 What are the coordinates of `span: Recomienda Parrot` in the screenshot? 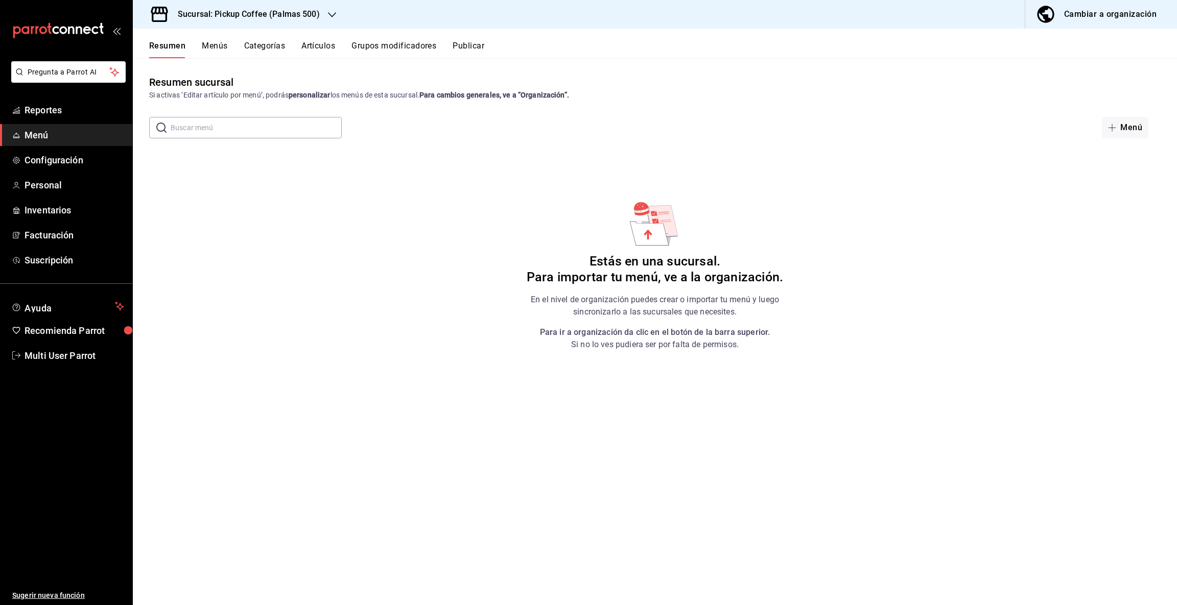 It's located at (74, 330).